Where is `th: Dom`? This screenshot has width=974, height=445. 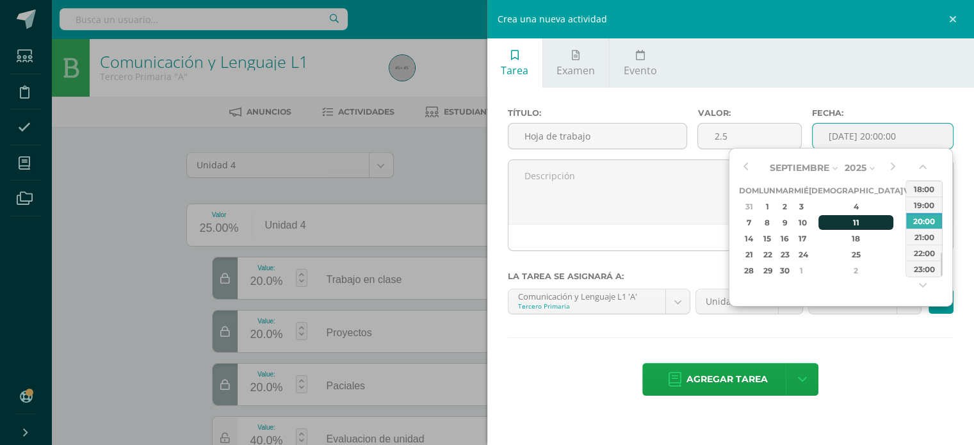 th: Dom is located at coordinates (749, 190).